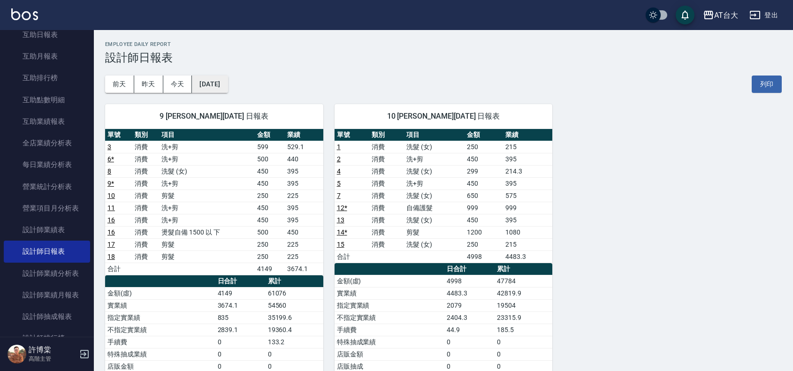 This screenshot has height=371, width=793. What do you see at coordinates (764, 15) in the screenshot?
I see `button: 登出` at bounding box center [764, 15].